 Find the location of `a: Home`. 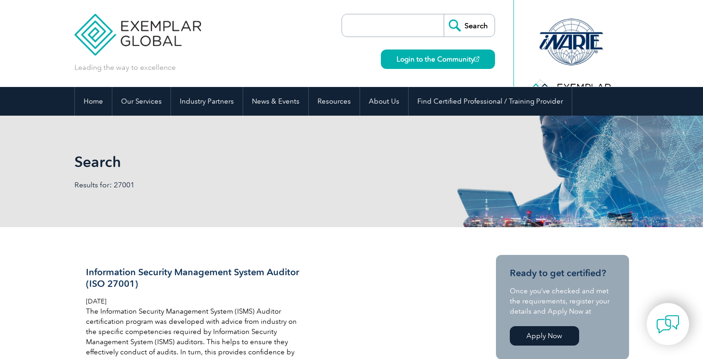

a: Home is located at coordinates (93, 101).